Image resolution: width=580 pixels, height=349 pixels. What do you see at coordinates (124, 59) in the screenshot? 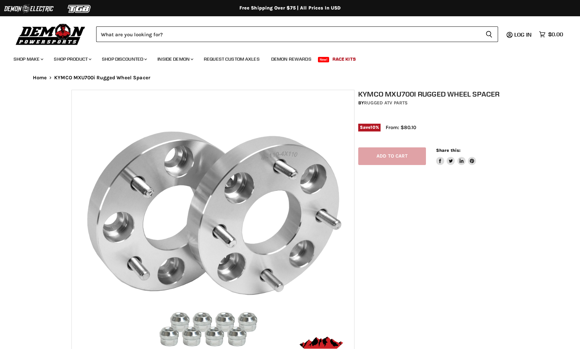
I see `a: Shop Discounted` at bounding box center [124, 59].